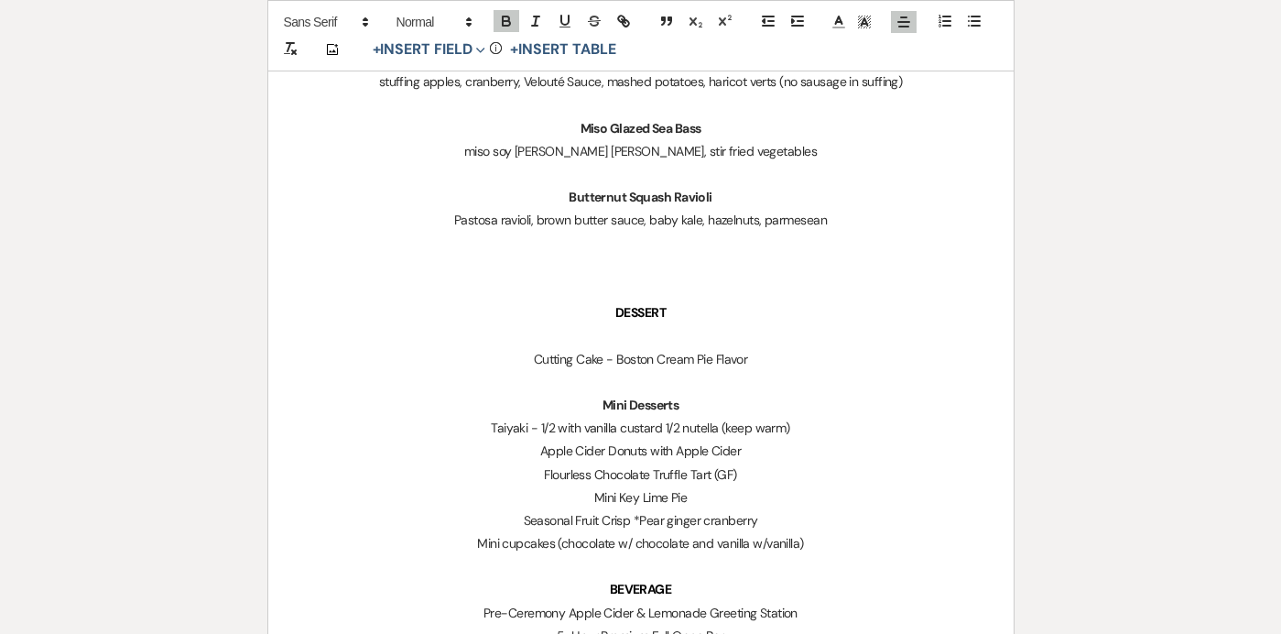 The image size is (1281, 634). Describe the element at coordinates (433, 22) in the screenshot. I see `span: Header Formats` at that location.